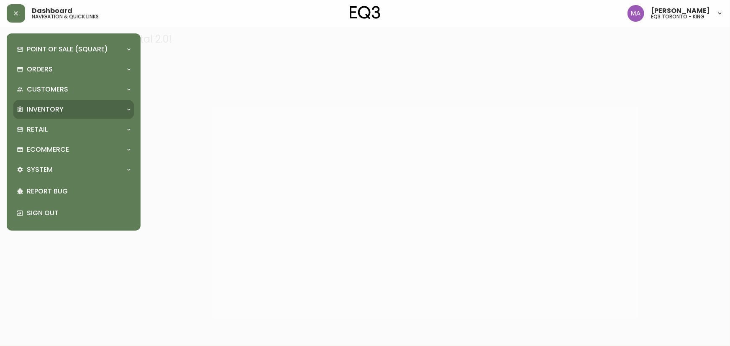 The height and width of the screenshot is (346, 730). Describe the element at coordinates (74, 69) in the screenshot. I see `div: Orders` at that location.